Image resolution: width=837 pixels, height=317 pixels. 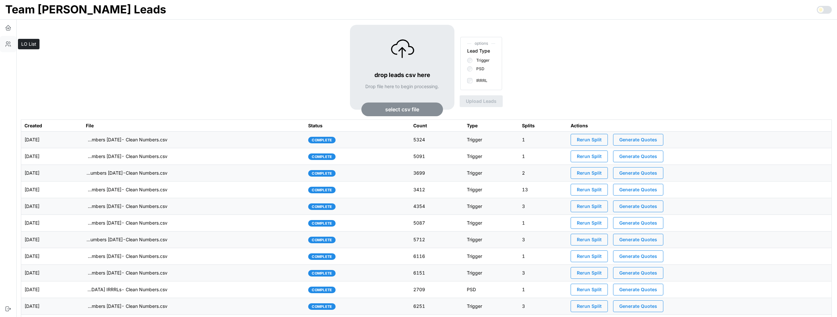 I want to click on td: 3412, so click(x=437, y=190).